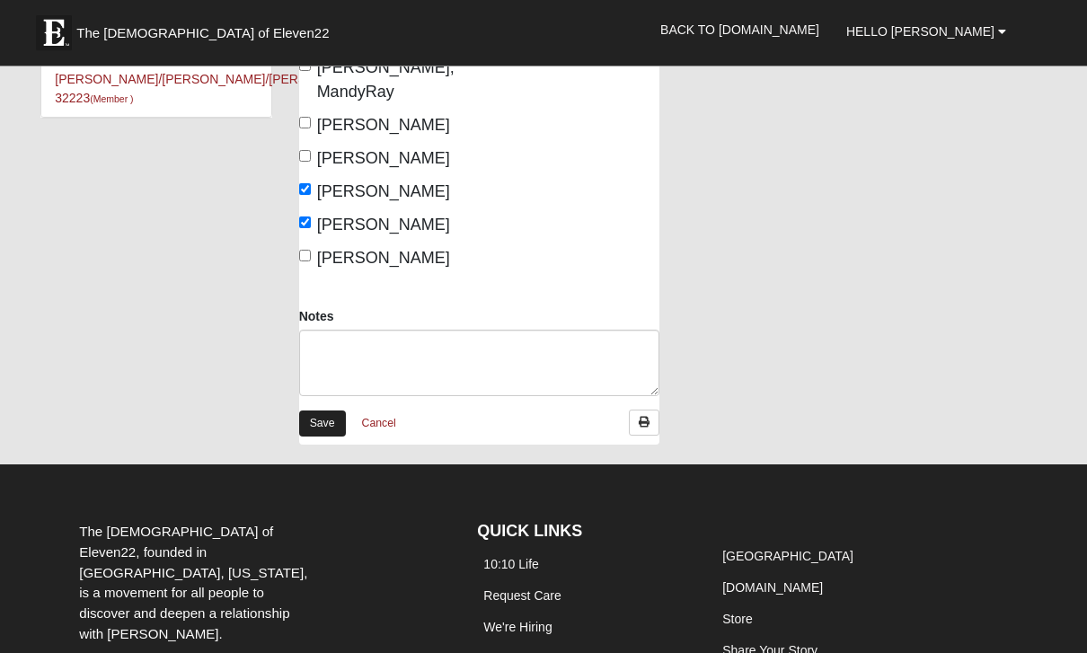 This screenshot has height=653, width=1087. What do you see at coordinates (379, 424) in the screenshot?
I see `a: Cancel` at bounding box center [379, 424].